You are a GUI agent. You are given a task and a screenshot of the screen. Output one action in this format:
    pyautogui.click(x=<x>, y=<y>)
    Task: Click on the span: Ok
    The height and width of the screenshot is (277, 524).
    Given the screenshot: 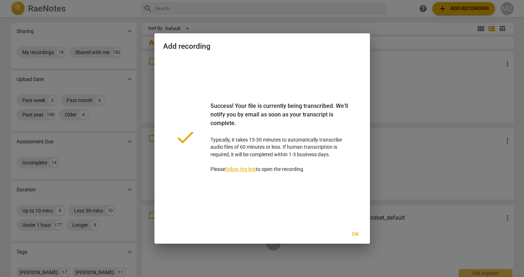 What is the action you would take?
    pyautogui.click(x=355, y=235)
    